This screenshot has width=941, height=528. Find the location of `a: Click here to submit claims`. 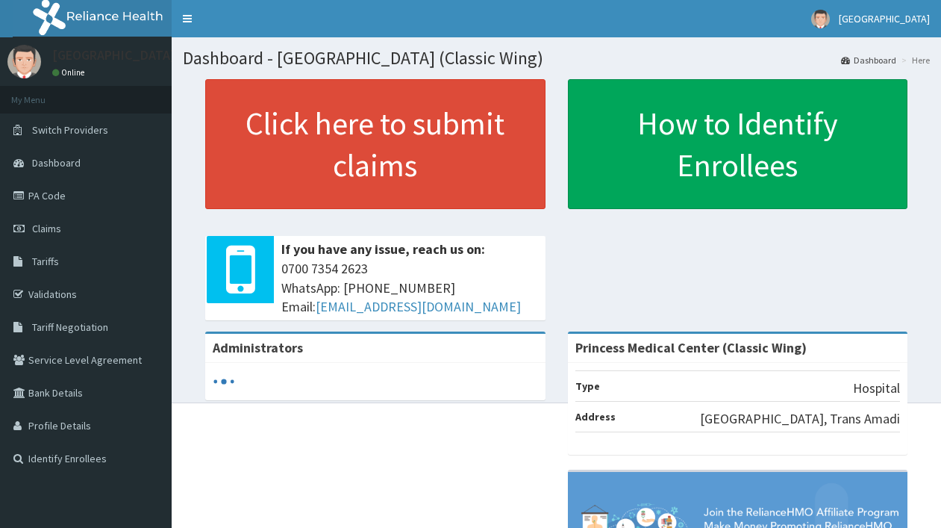

a: Click here to submit claims is located at coordinates (375, 144).